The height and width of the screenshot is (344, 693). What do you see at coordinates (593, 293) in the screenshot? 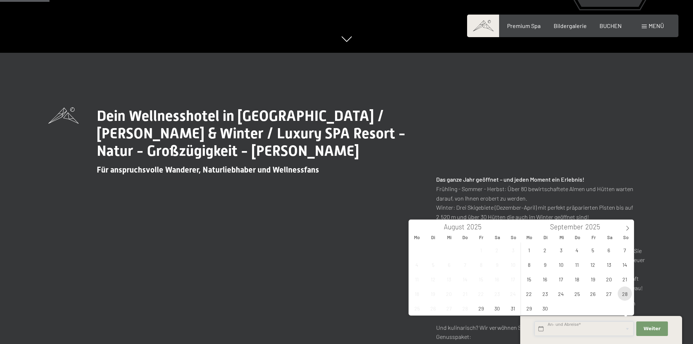
I see `span: September 26, 2025` at bounding box center [593, 293].